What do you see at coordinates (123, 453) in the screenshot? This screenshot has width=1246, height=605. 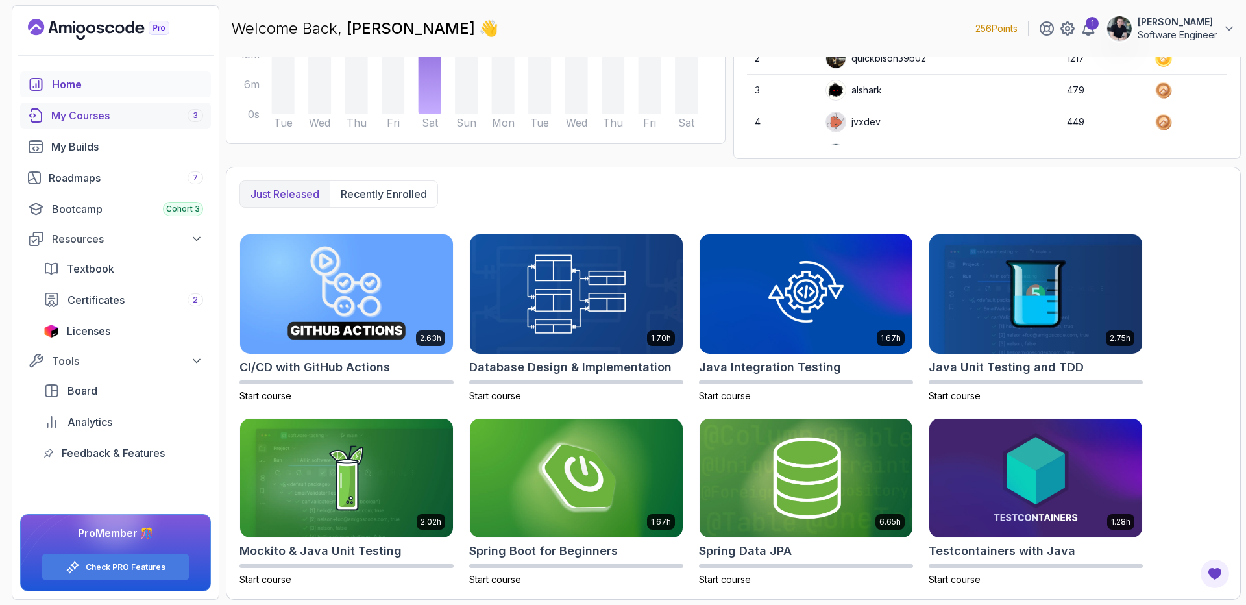 I see `a: feedback` at bounding box center [123, 453].